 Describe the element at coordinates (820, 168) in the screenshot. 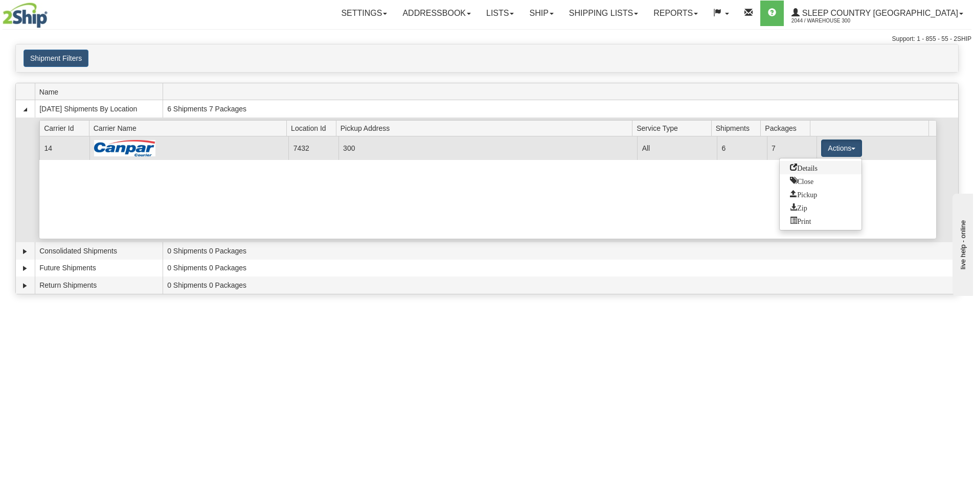

I see `a: Go to Details view` at that location.